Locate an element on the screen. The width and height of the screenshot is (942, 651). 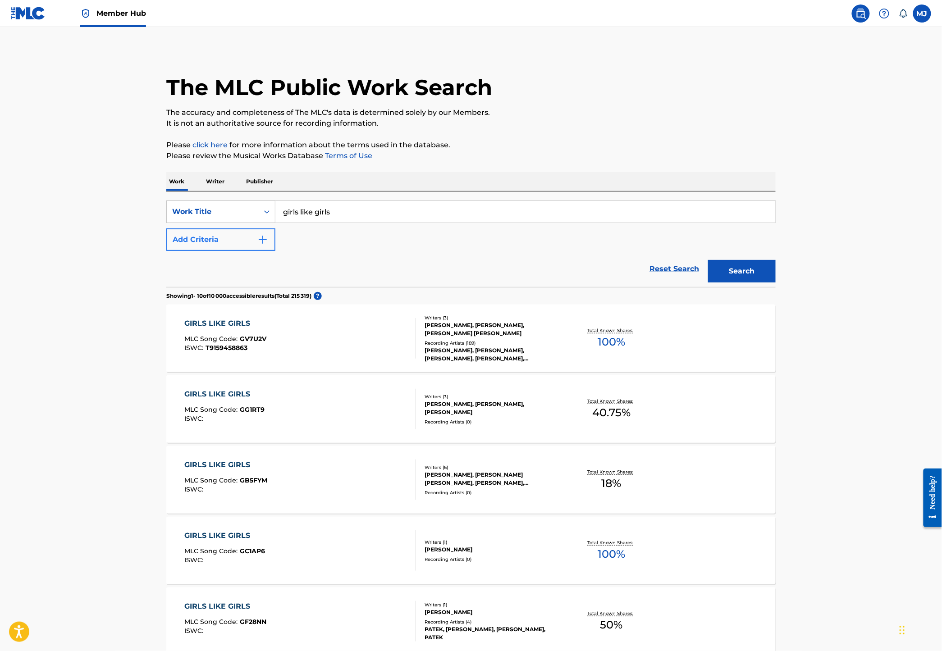
div: Recording Artists ( 4 ) is located at coordinates (493, 622).